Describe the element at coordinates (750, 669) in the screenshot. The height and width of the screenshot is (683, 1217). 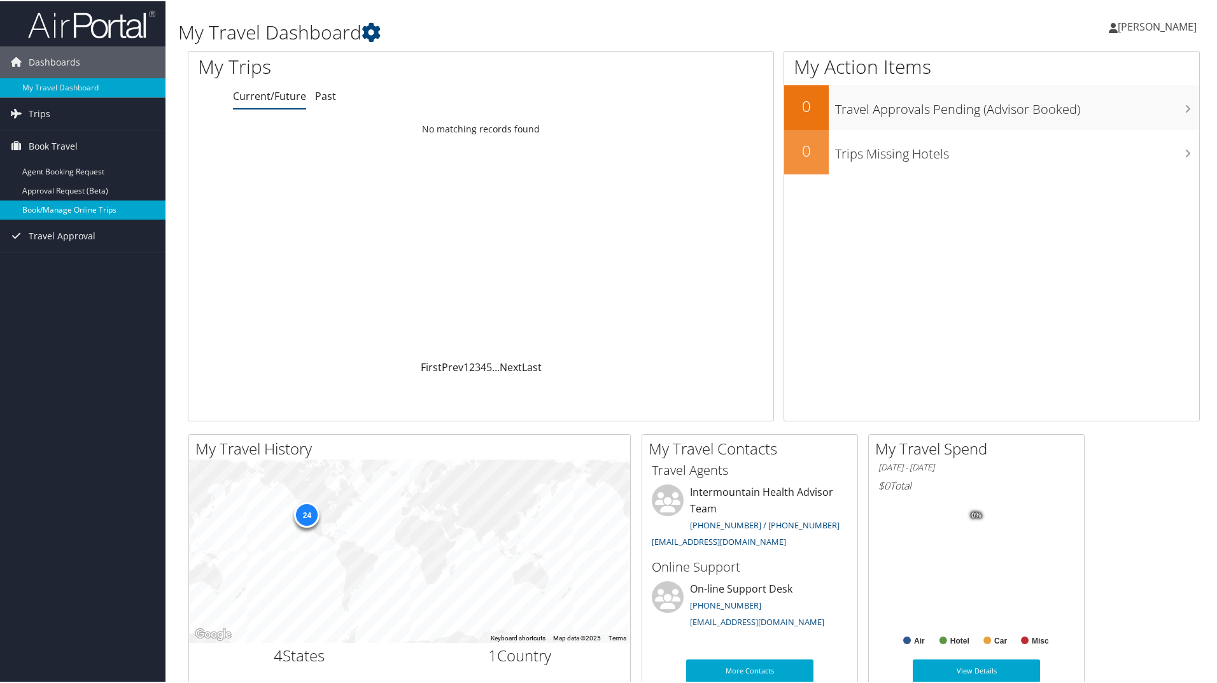
I see `a: More Contacts` at that location.